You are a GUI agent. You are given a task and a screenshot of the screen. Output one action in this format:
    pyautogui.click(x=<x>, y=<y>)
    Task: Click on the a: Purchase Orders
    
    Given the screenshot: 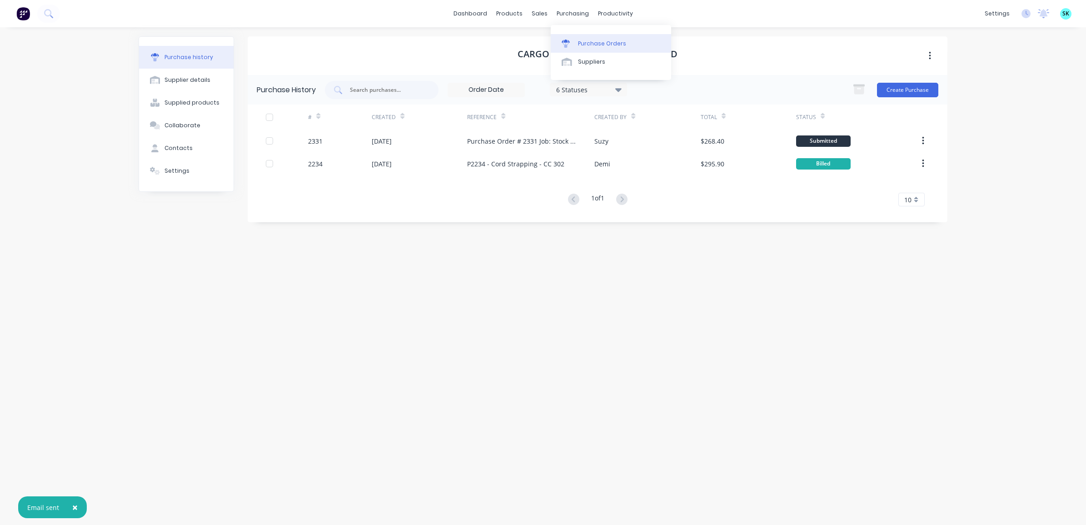 What is the action you would take?
    pyautogui.click(x=611, y=43)
    